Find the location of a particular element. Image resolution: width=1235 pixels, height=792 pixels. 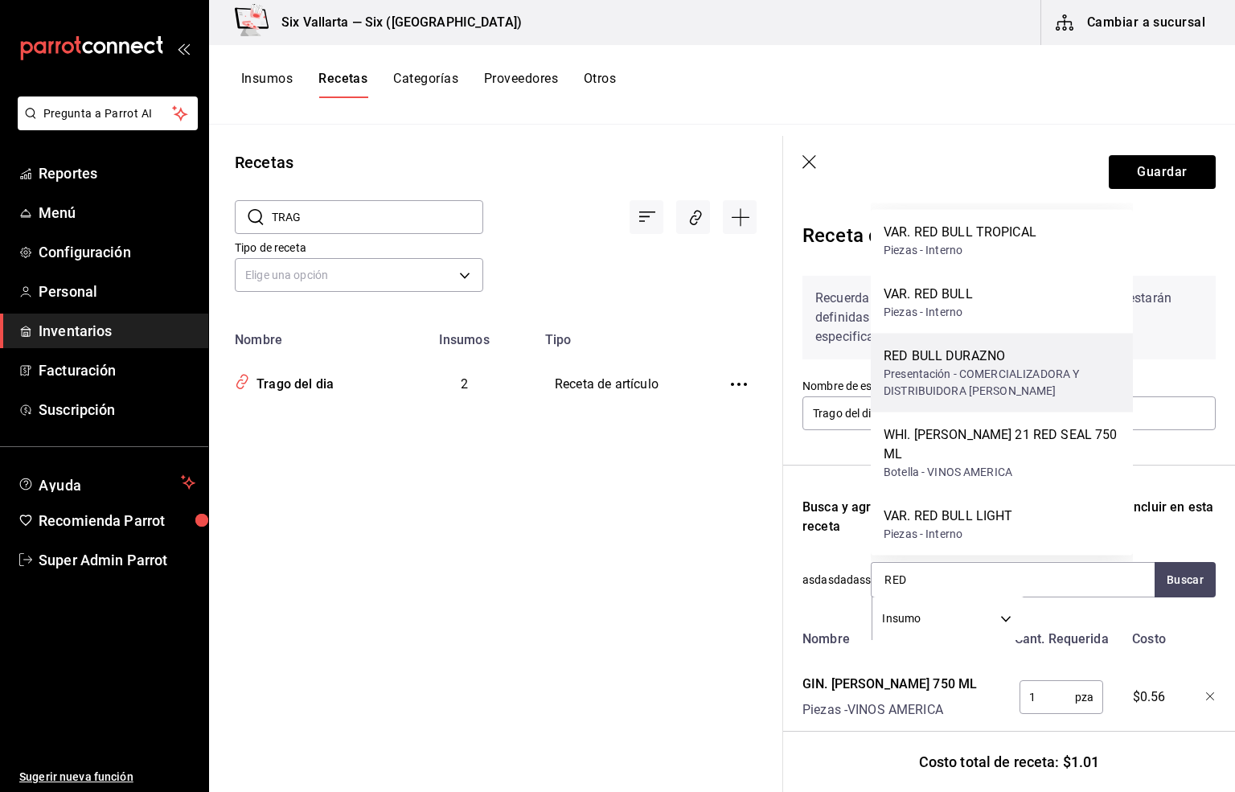

span: Suscripción is located at coordinates (117, 409).